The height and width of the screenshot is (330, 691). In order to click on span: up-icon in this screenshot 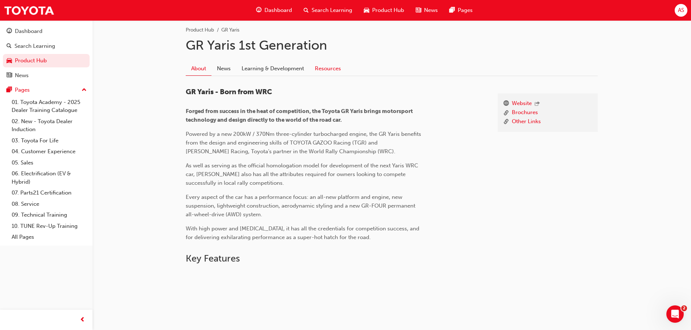, I will do `click(84, 90)`.